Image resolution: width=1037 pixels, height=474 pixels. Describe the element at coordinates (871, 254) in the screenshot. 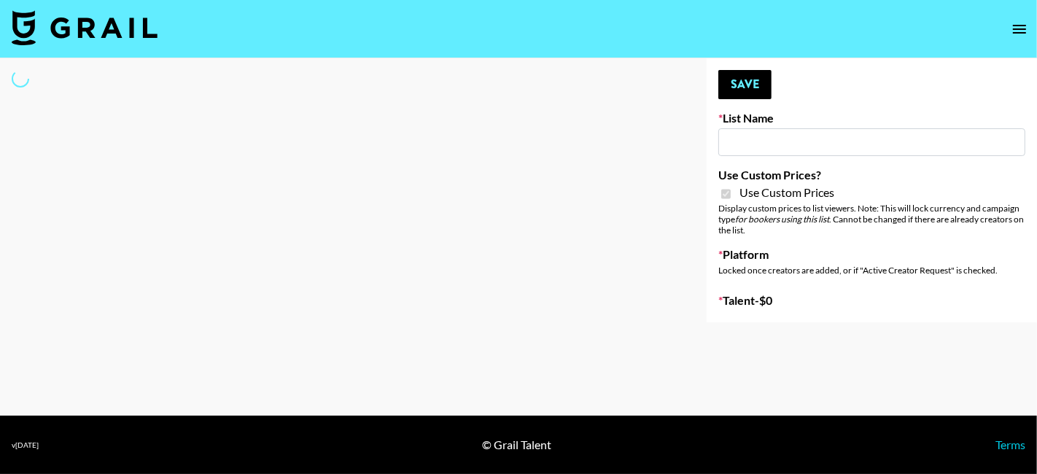

I see `label: Platform` at that location.